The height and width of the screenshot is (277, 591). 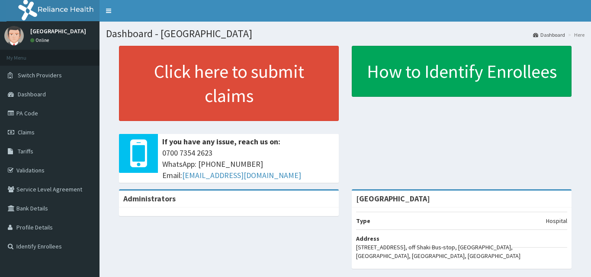 What do you see at coordinates (14, 35) in the screenshot?
I see `img: User Image` at bounding box center [14, 35].